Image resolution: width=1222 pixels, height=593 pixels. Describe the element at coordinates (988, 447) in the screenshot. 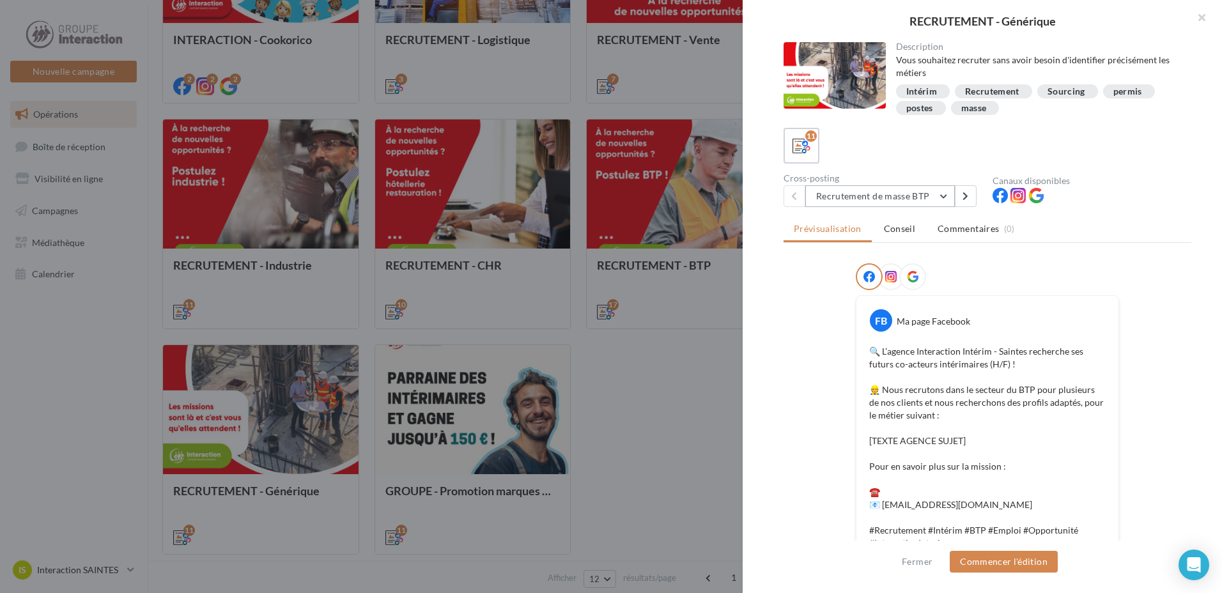

I see `p: 🔍 L’agence Interaction Intérim - Saintes recherche ses futurs co-acteurs intérimaires (H/F) ! 👷 N...` at that location.